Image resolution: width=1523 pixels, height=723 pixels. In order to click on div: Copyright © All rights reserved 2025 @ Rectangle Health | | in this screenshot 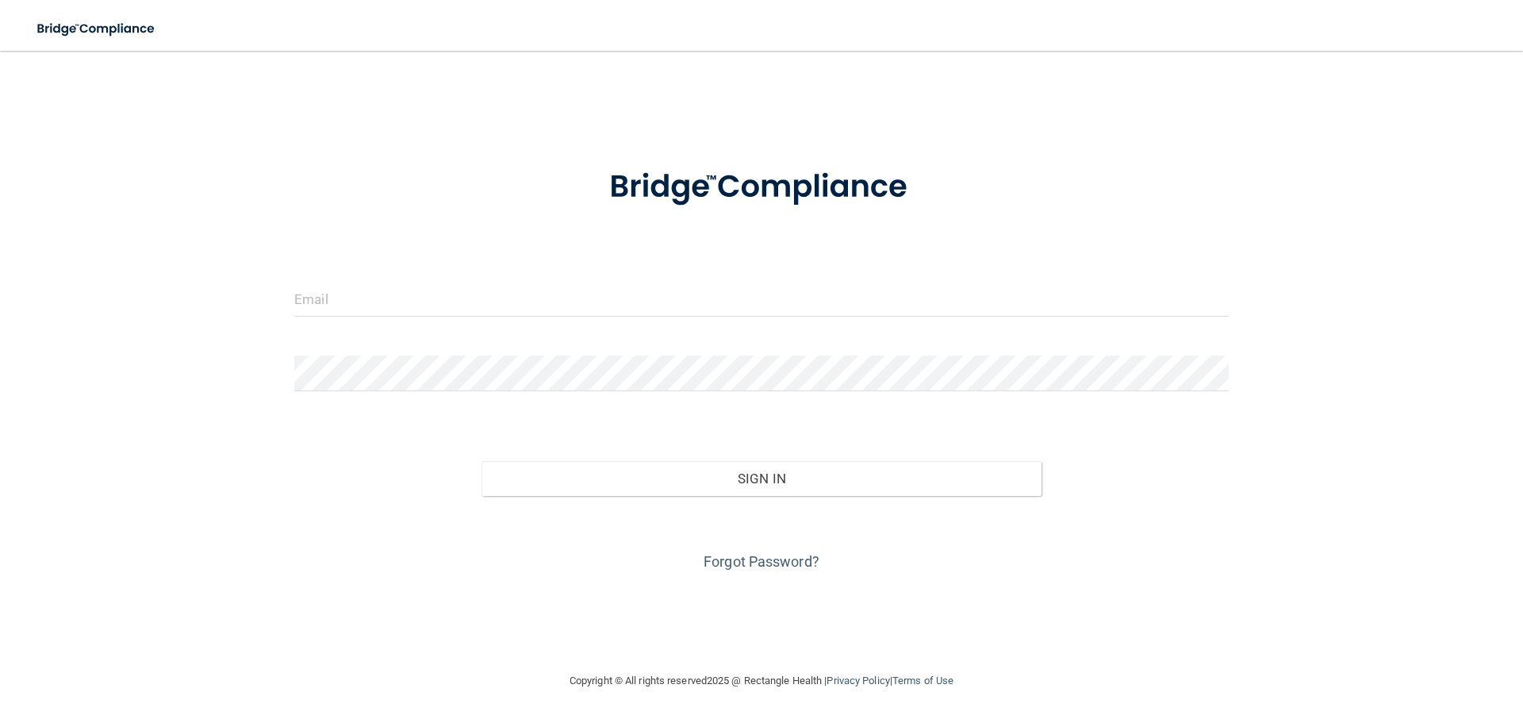, I will do `click(762, 681)`.